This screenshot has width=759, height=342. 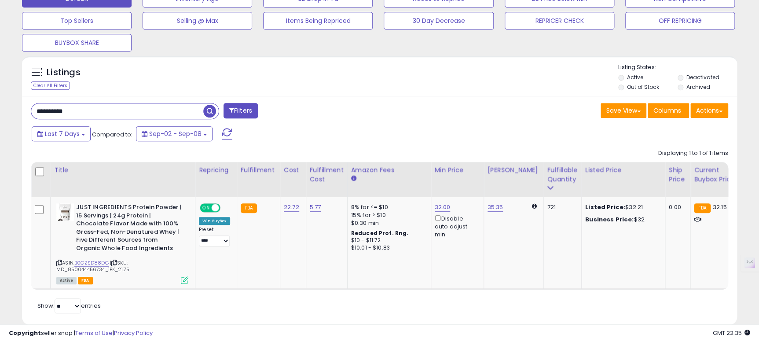 I want to click on button: Sep-02 - Sep-08, so click(x=174, y=134).